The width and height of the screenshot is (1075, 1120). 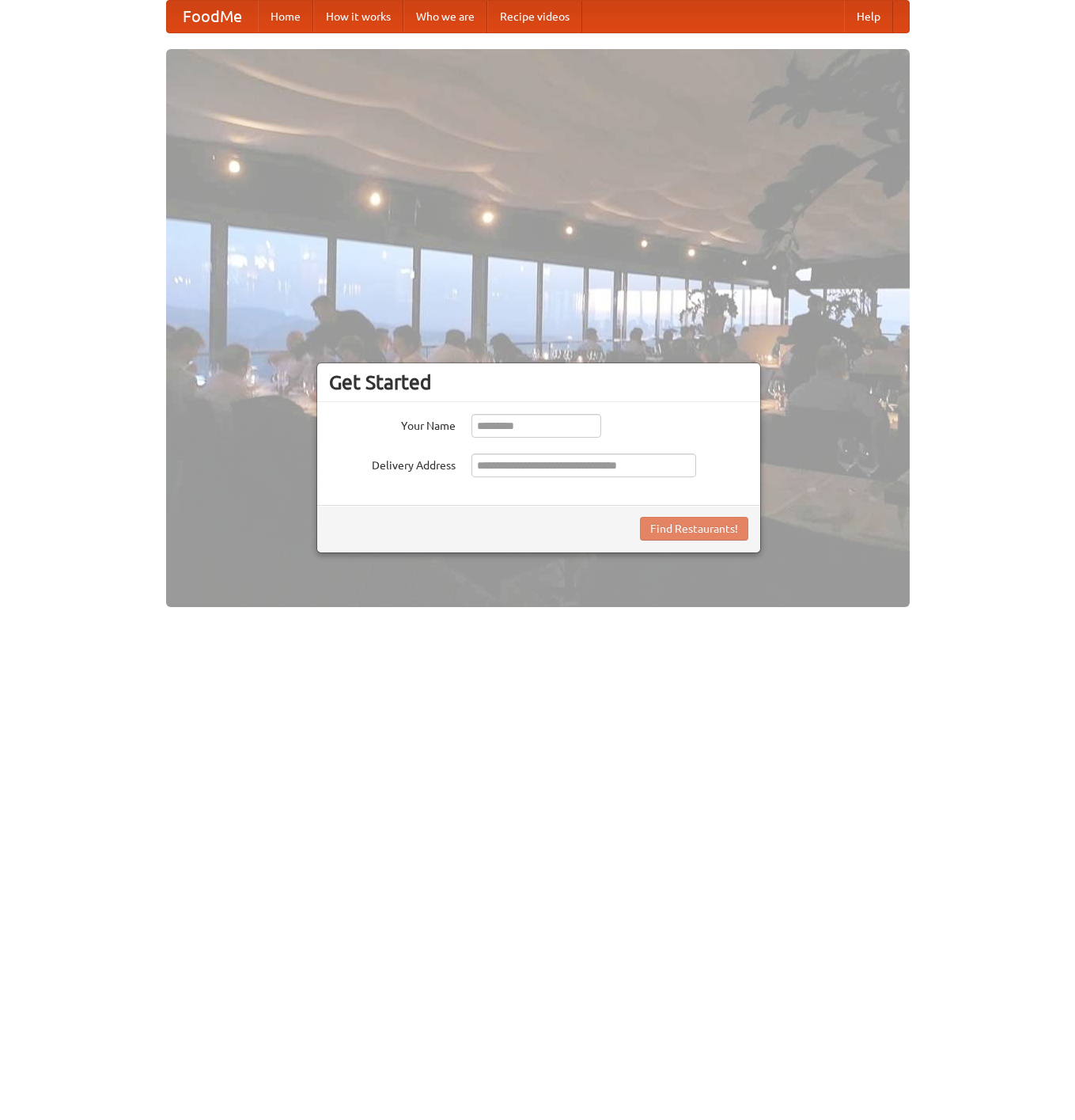 What do you see at coordinates (358, 17) in the screenshot?
I see `a: How it works` at bounding box center [358, 17].